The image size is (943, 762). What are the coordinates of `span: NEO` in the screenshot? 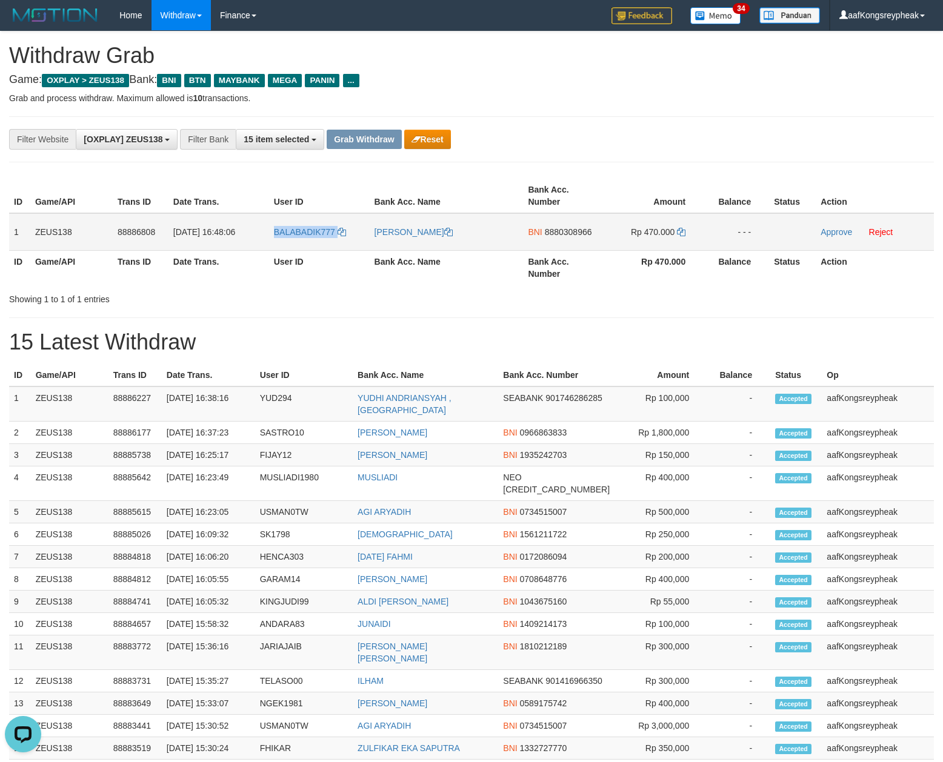 It's located at (512, 478).